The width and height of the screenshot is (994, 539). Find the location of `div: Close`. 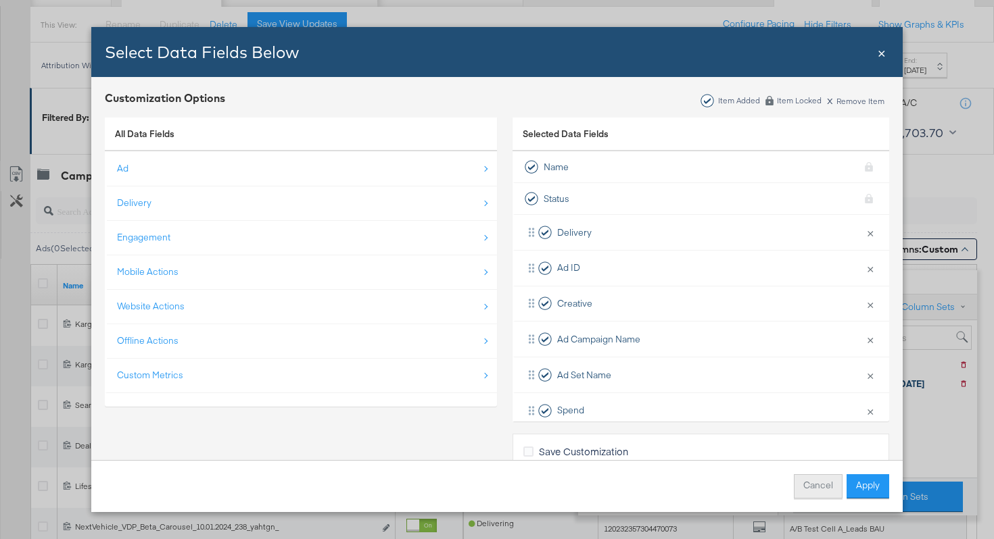

div: Close is located at coordinates (881, 52).